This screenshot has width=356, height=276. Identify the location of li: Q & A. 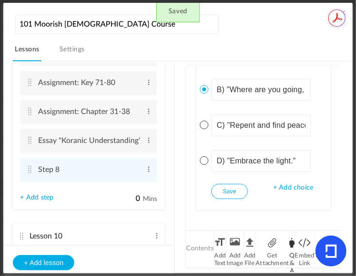
(292, 249).